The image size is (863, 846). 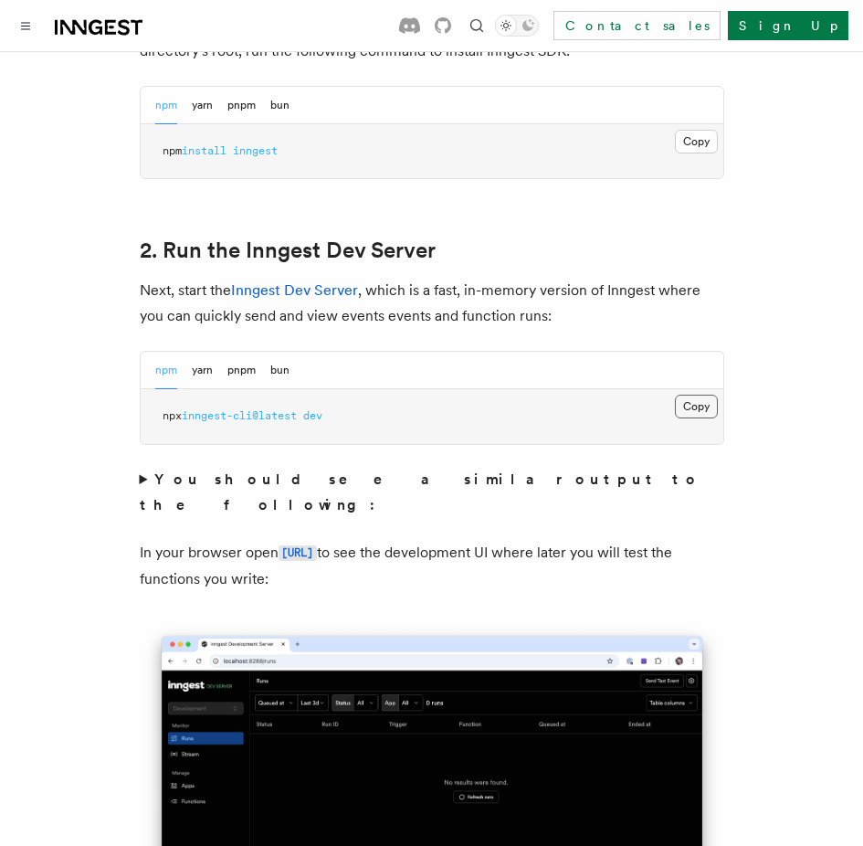 I want to click on p: Next, start the , which is a fast, in-memory version of Inngest where you can quickly send and vi..., so click(x=432, y=303).